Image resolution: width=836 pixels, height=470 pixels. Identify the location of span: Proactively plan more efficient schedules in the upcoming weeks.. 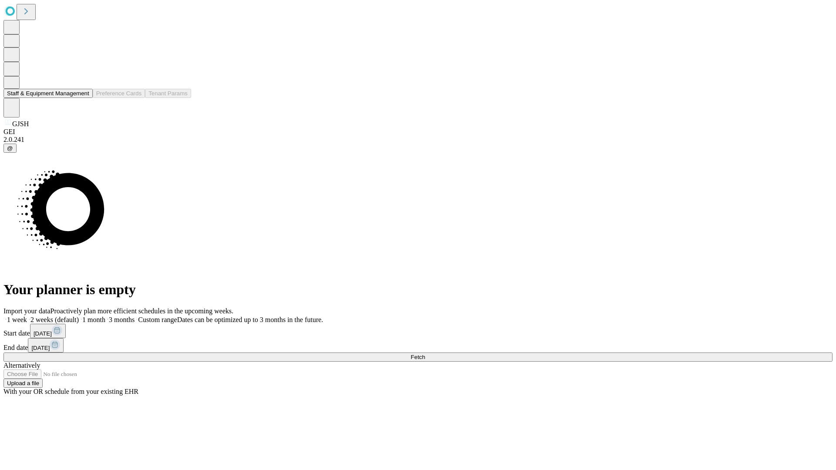
(142, 311).